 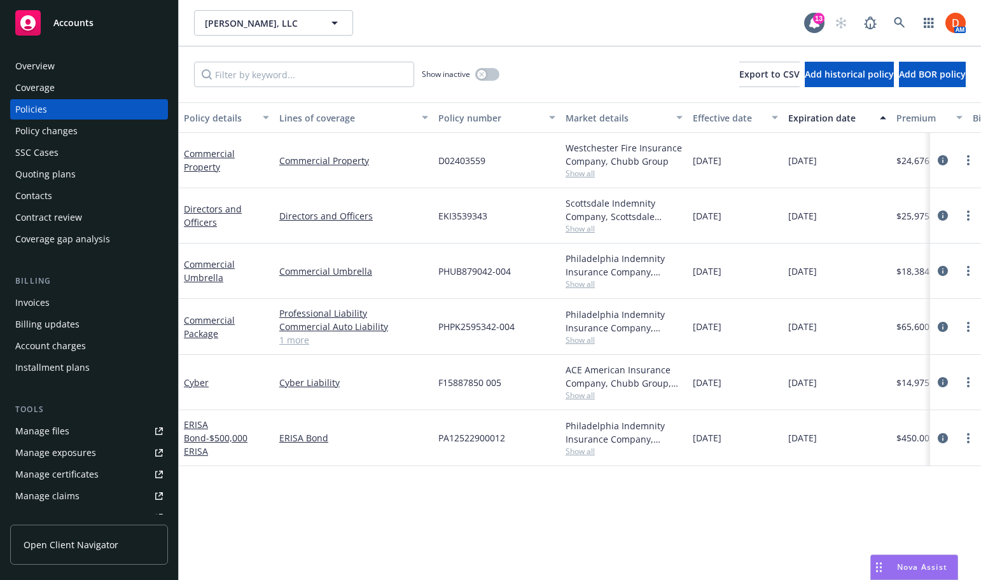 What do you see at coordinates (57, 475) in the screenshot?
I see `div: Manage certificates` at bounding box center [57, 475].